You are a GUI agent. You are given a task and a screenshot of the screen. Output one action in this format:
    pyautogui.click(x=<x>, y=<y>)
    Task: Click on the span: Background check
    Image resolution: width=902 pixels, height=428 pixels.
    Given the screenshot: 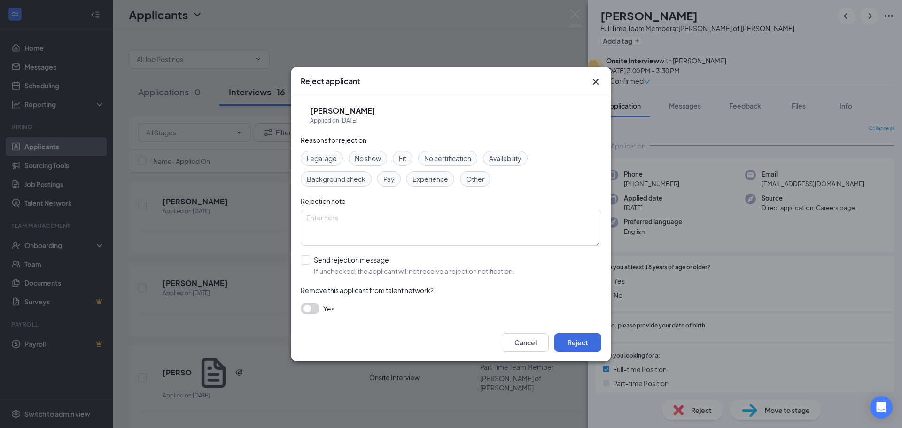 What is the action you would take?
    pyautogui.click(x=336, y=179)
    